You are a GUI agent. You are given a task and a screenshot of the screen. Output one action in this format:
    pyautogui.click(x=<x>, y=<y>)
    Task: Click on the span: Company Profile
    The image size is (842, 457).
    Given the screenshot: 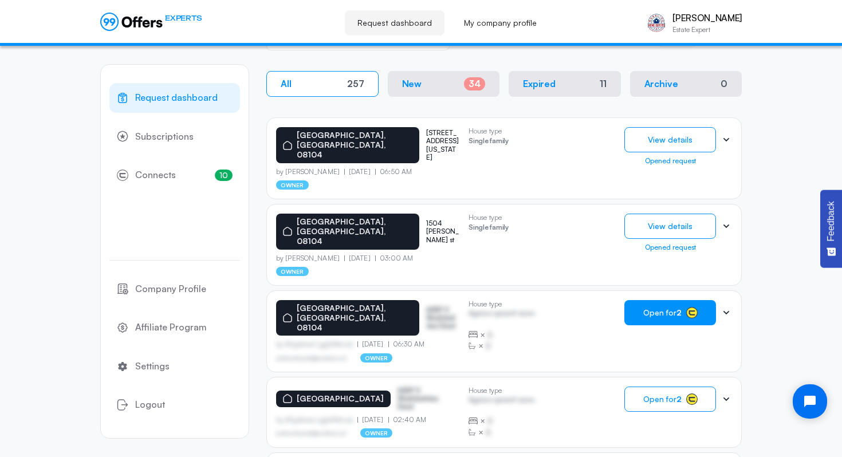 What is the action you would take?
    pyautogui.click(x=171, y=289)
    